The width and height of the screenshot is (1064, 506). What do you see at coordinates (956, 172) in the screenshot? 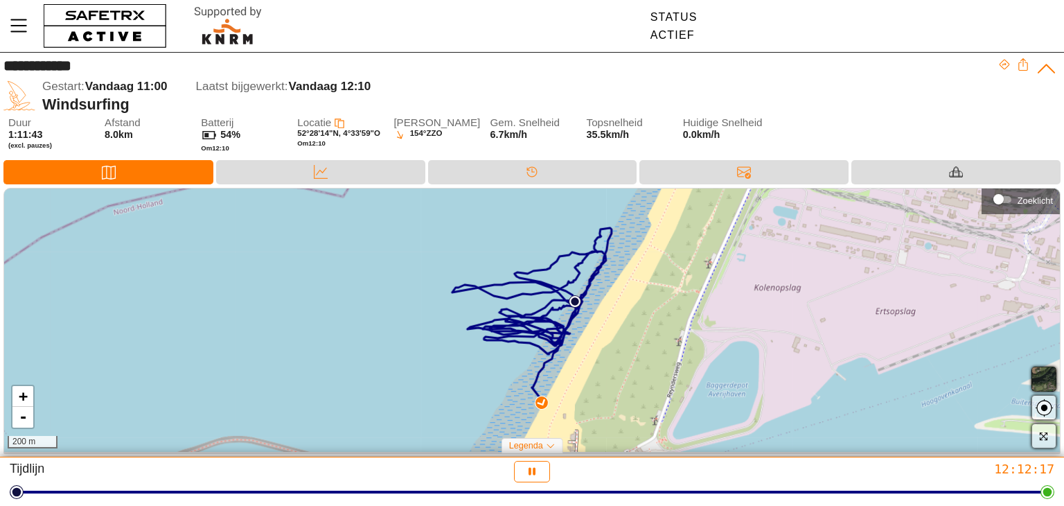
I see `div: Materiaal` at bounding box center [956, 172].